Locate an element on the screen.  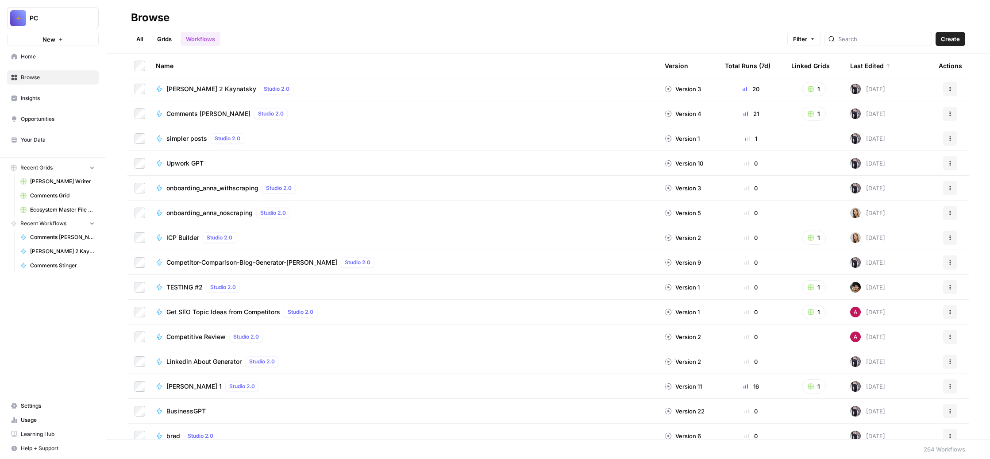
a: Usage is located at coordinates (53, 420).